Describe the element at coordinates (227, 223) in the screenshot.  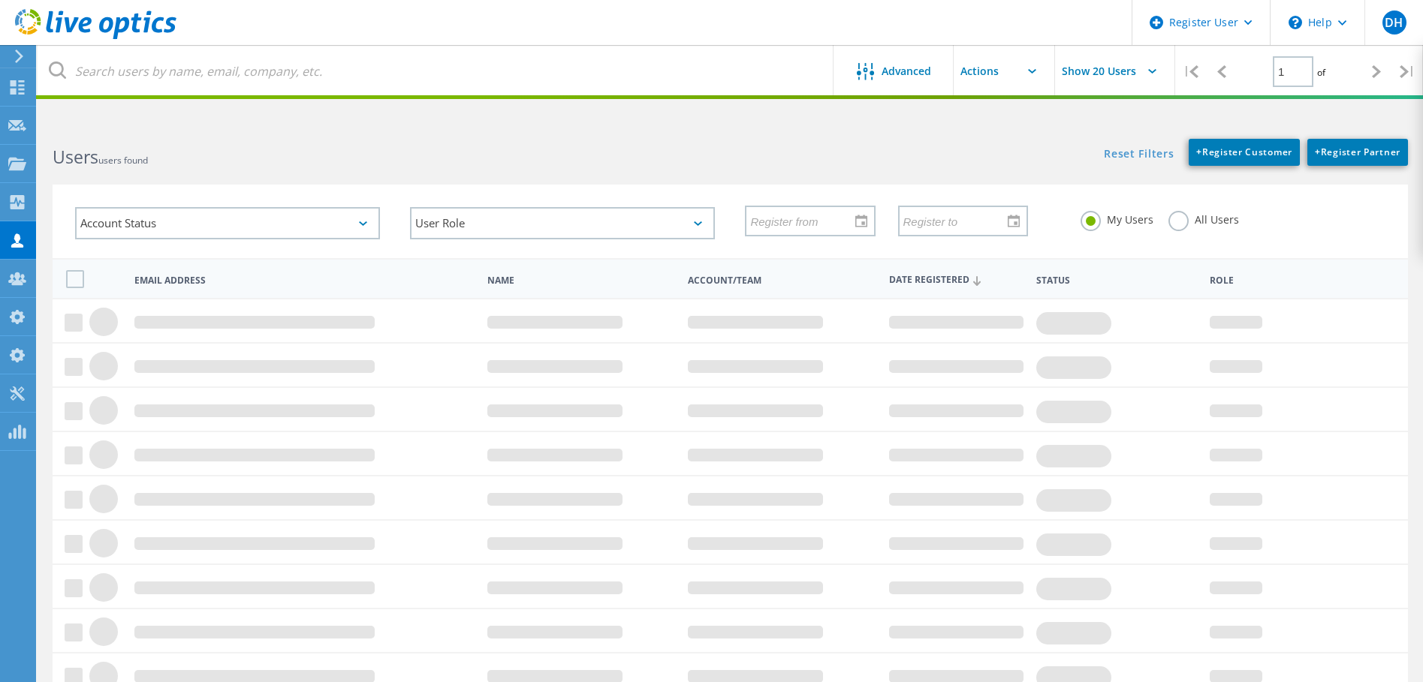
I see `div: Account Status` at that location.